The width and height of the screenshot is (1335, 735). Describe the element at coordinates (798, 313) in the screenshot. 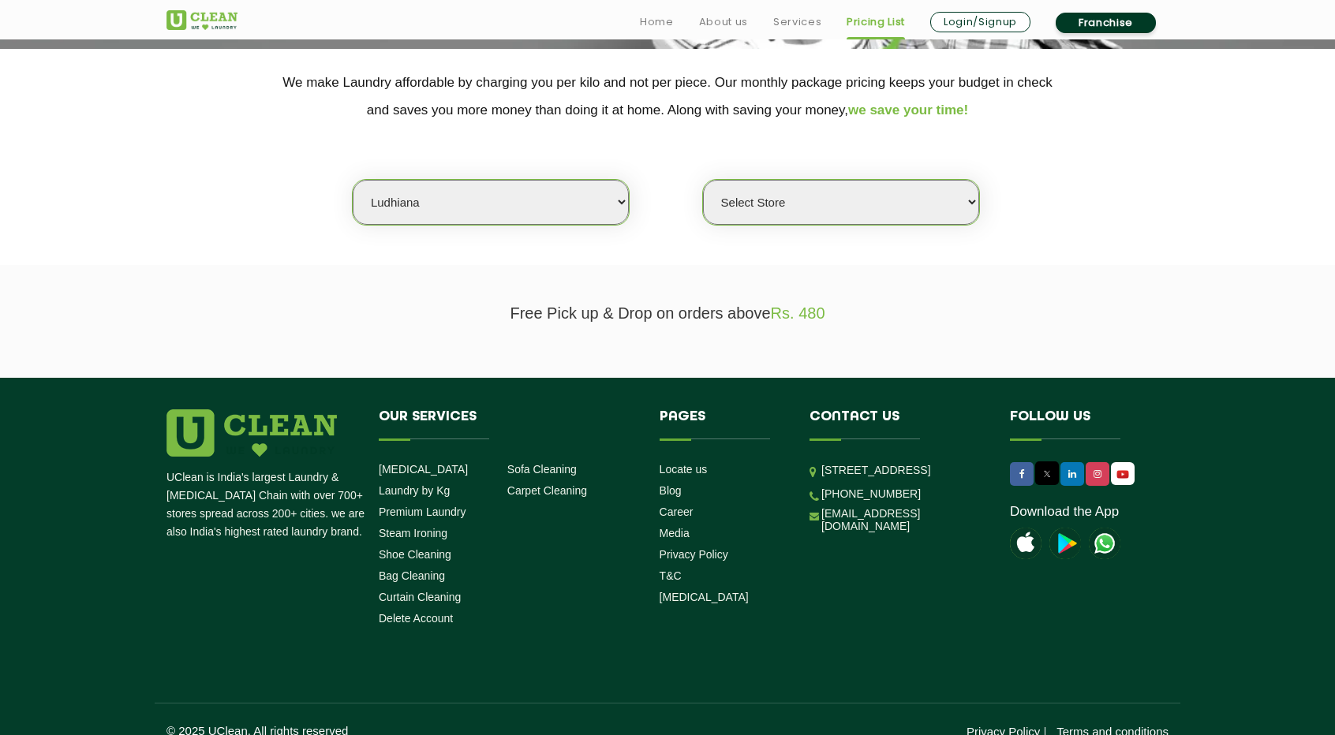

I see `span: Rs. 480` at that location.